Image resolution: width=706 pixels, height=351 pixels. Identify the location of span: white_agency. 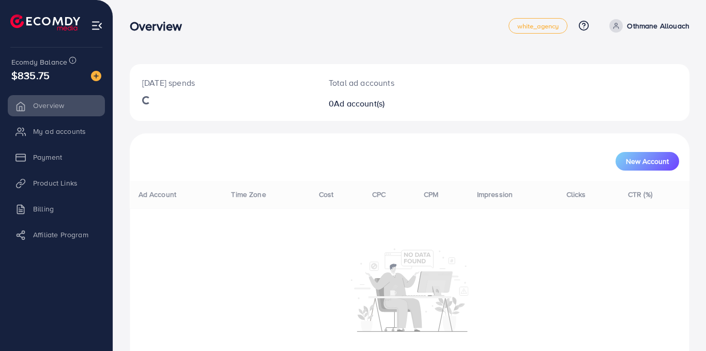
(538, 26).